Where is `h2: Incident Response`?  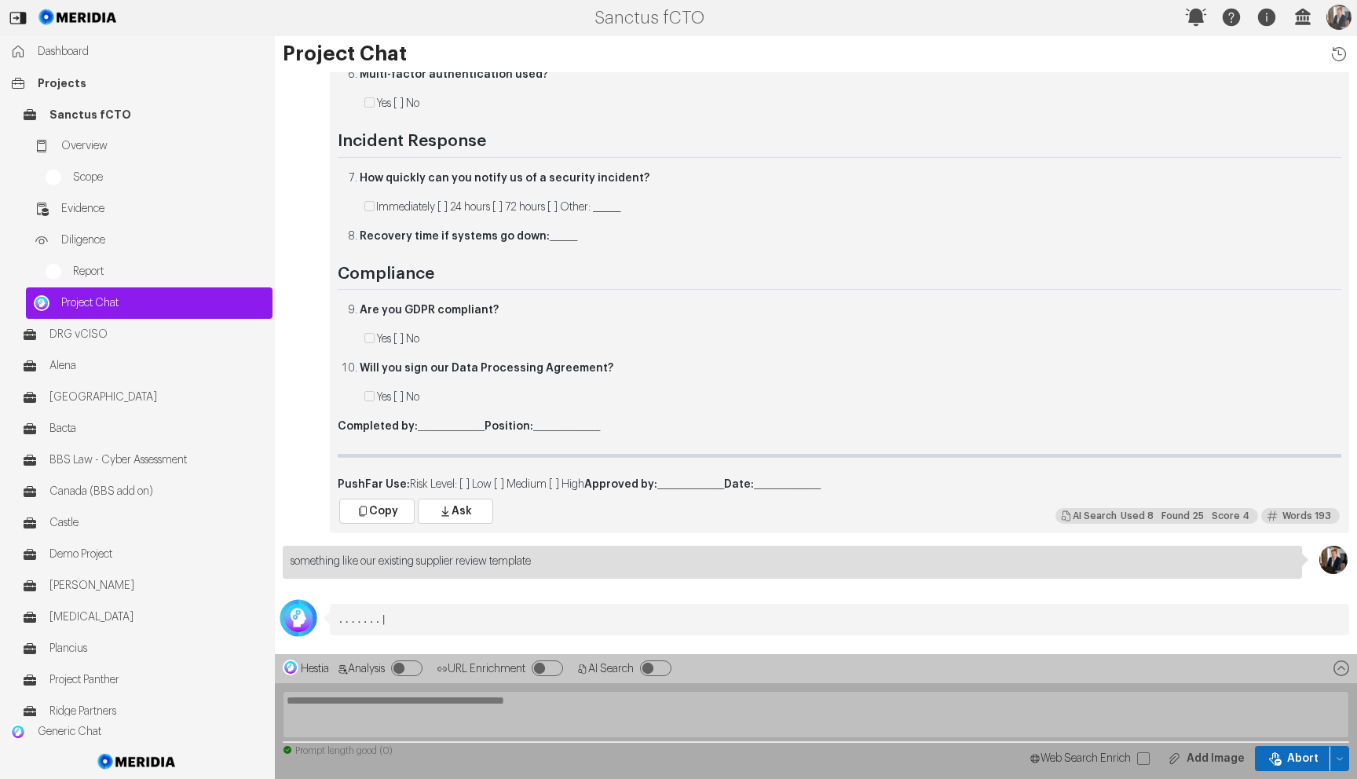
h2: Incident Response is located at coordinates (839, 144).